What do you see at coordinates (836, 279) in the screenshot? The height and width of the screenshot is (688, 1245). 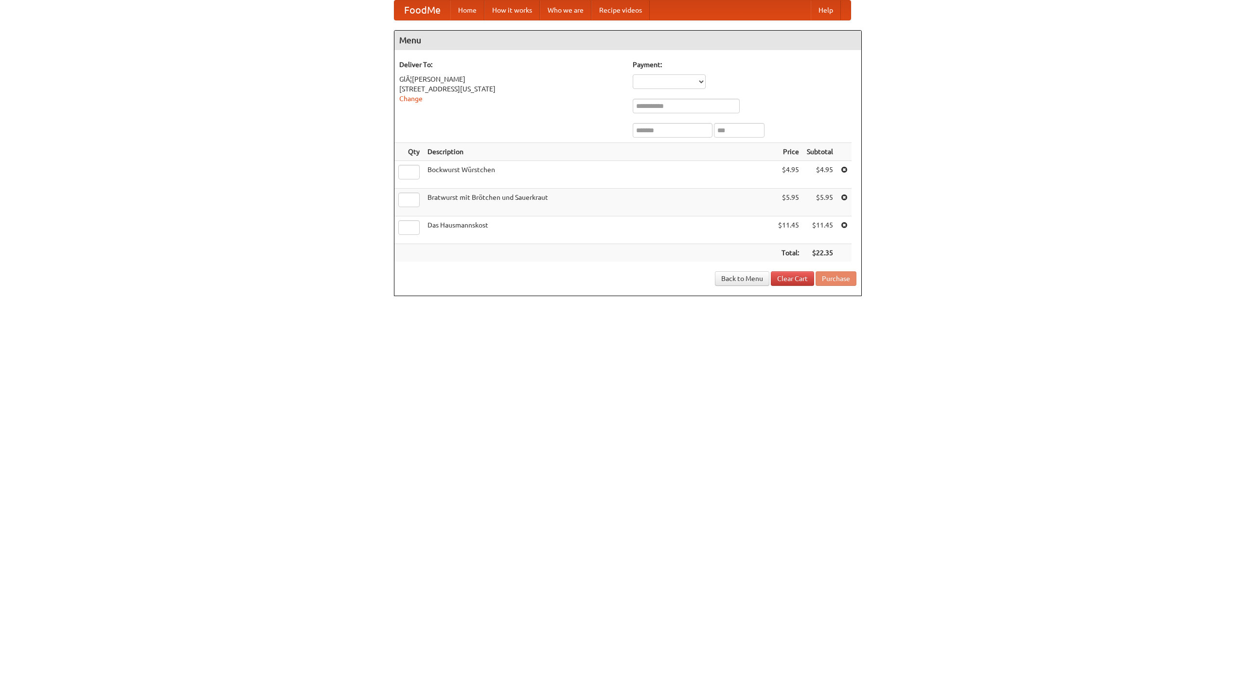 I see `button: Purchase` at bounding box center [836, 279].